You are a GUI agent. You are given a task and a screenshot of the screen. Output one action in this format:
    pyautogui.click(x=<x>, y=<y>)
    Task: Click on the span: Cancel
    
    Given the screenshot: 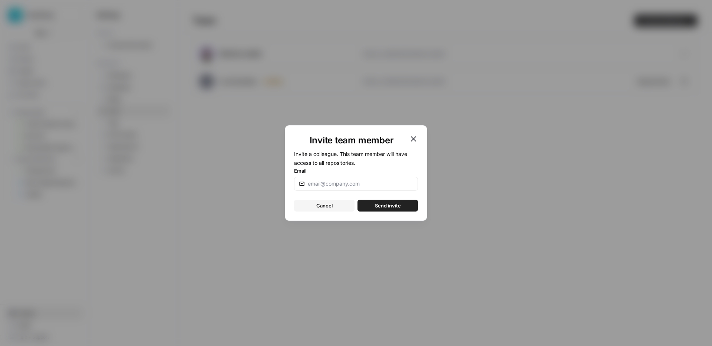 What is the action you would take?
    pyautogui.click(x=325, y=206)
    